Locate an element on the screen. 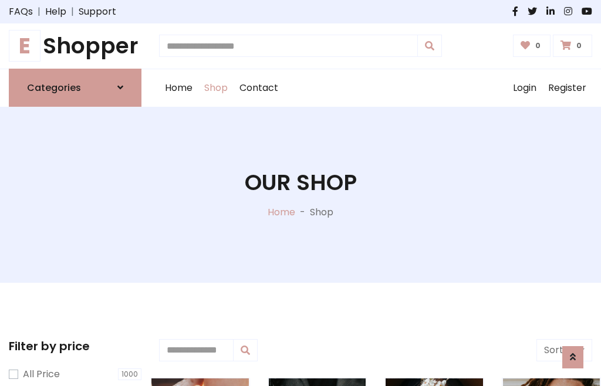  a: Register is located at coordinates (567, 88).